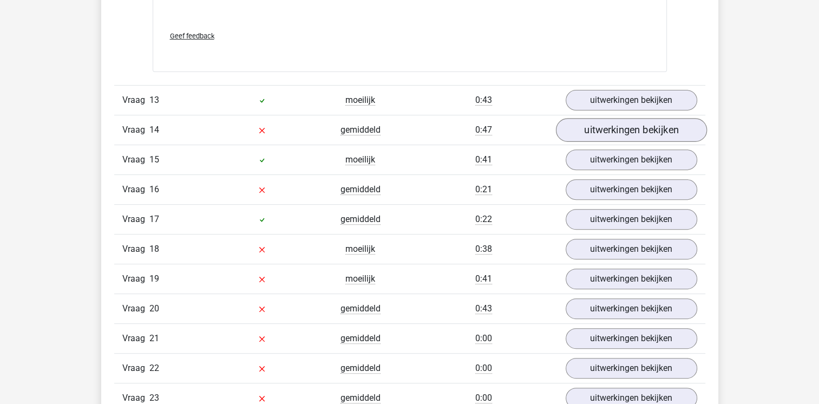  What do you see at coordinates (154, 368) in the screenshot?
I see `span: 22` at bounding box center [154, 368].